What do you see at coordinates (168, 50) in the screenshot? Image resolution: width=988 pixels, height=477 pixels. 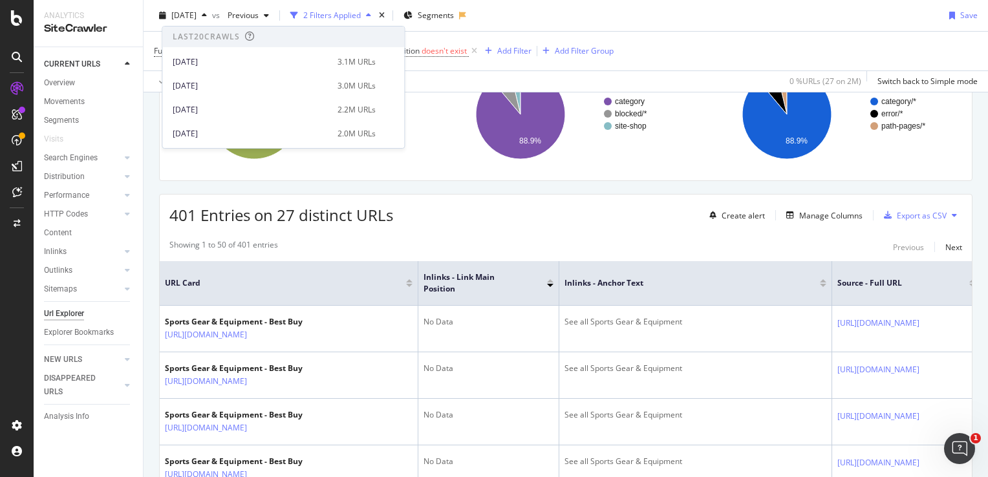 I see `span: Full URL` at bounding box center [168, 50].